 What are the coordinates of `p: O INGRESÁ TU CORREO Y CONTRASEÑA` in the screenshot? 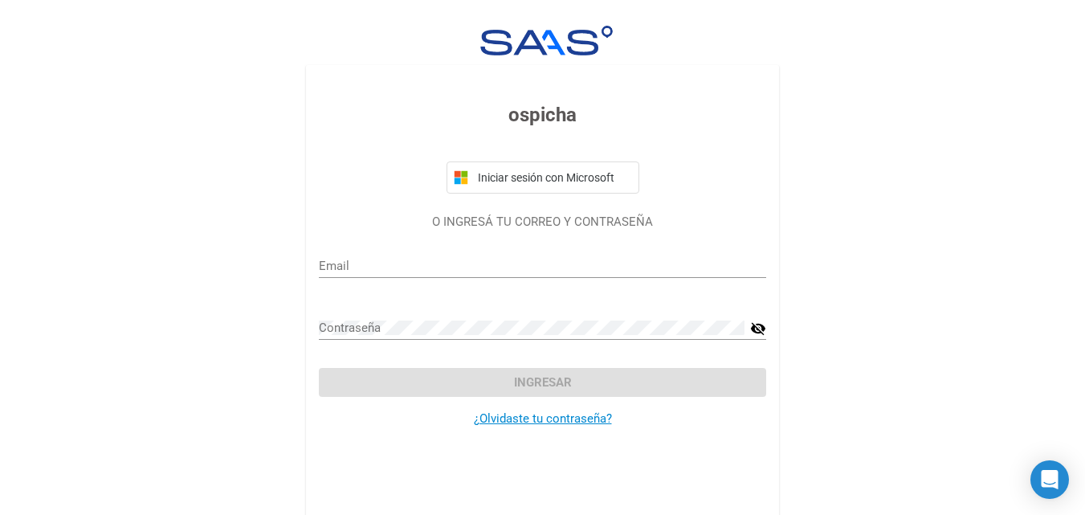 It's located at (542, 222).